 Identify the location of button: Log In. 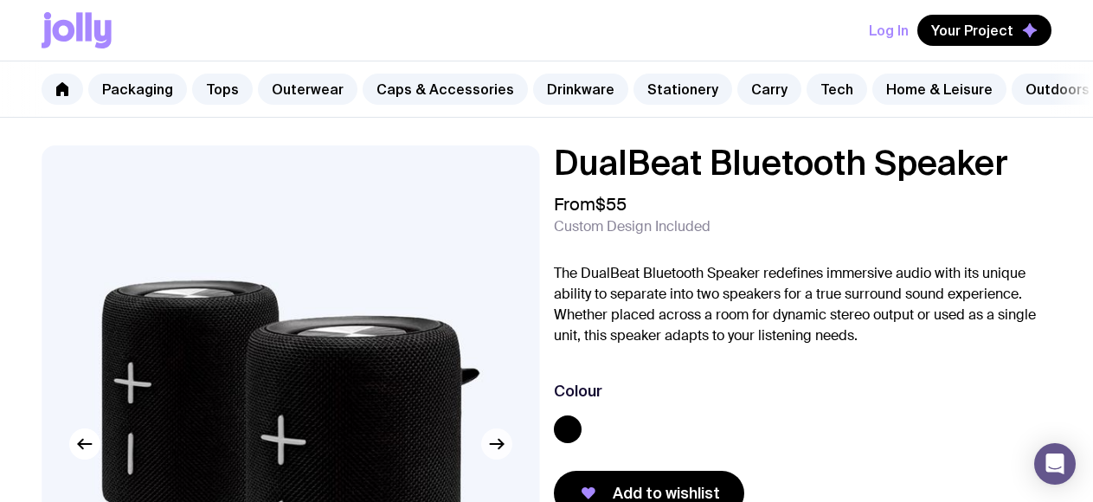
(889, 30).